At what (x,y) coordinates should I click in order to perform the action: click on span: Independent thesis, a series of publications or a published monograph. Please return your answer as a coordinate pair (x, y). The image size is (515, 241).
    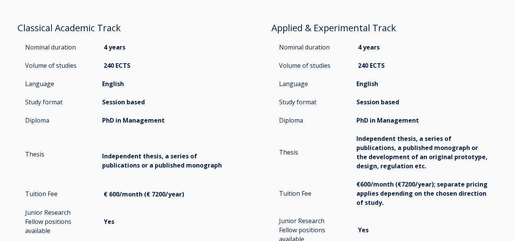
    Looking at the image, I should click on (162, 161).